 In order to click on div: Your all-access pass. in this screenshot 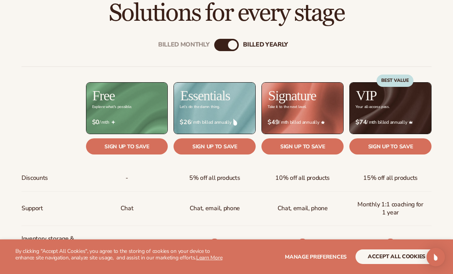, I will do `click(373, 107)`.